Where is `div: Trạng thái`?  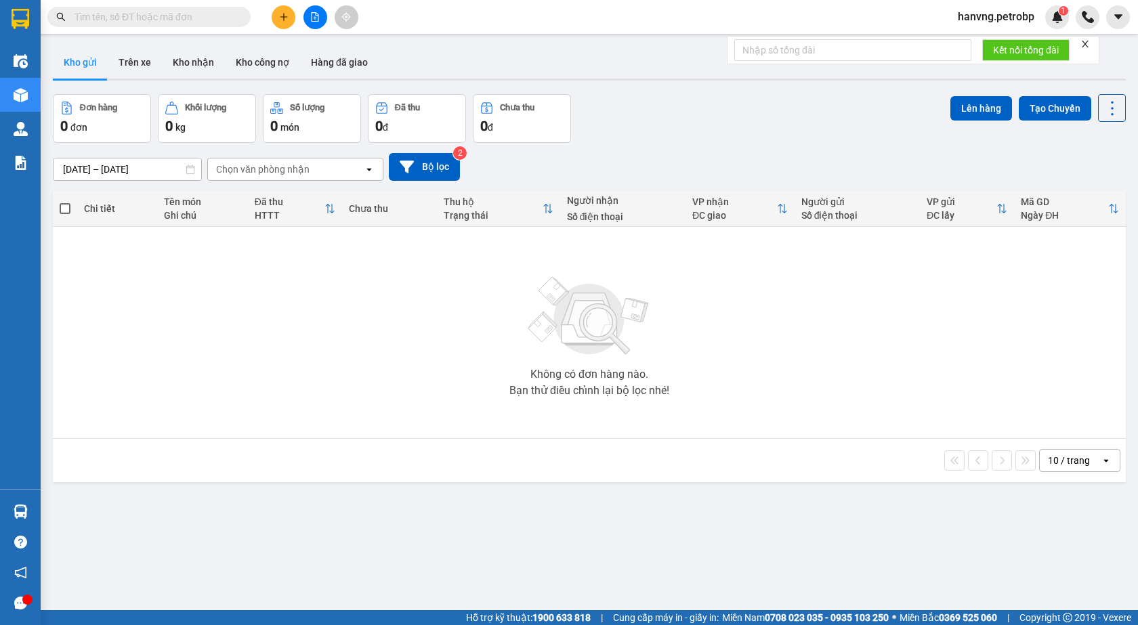 div: Trạng thái is located at coordinates (493, 215).